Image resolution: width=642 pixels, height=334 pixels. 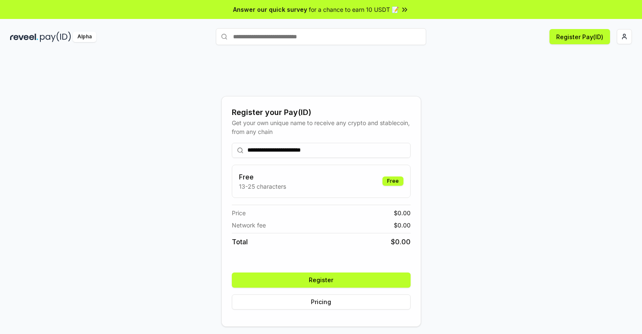 What do you see at coordinates (249, 225) in the screenshot?
I see `span: Network fee` at bounding box center [249, 225].